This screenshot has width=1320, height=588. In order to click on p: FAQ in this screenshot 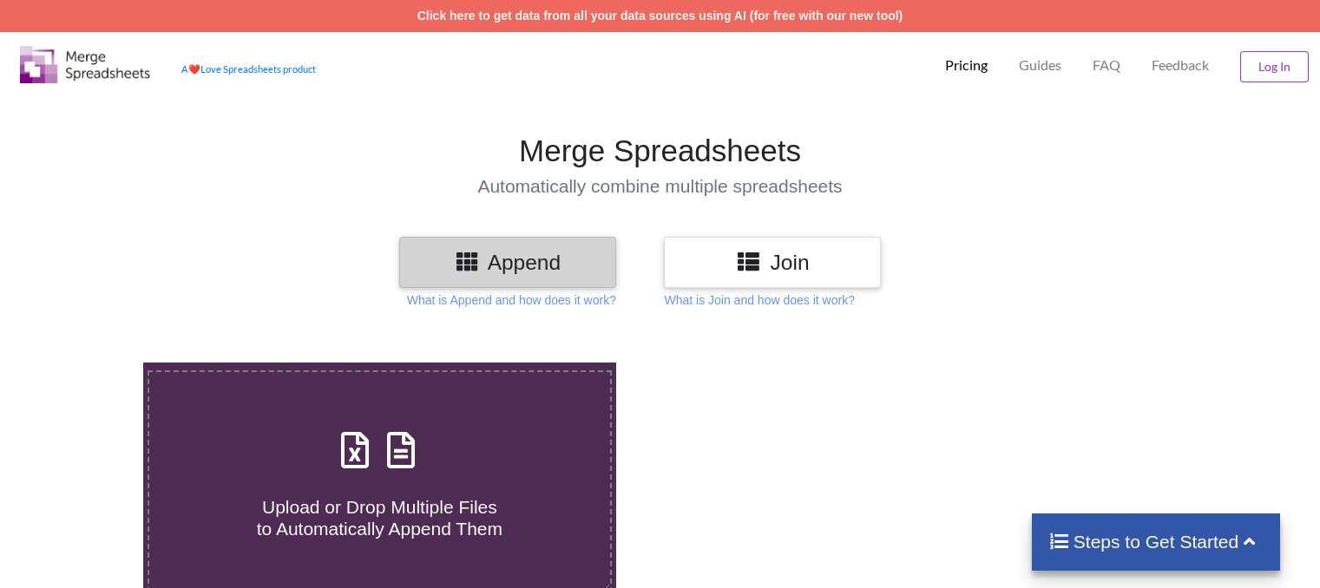, I will do `click(1106, 65)`.